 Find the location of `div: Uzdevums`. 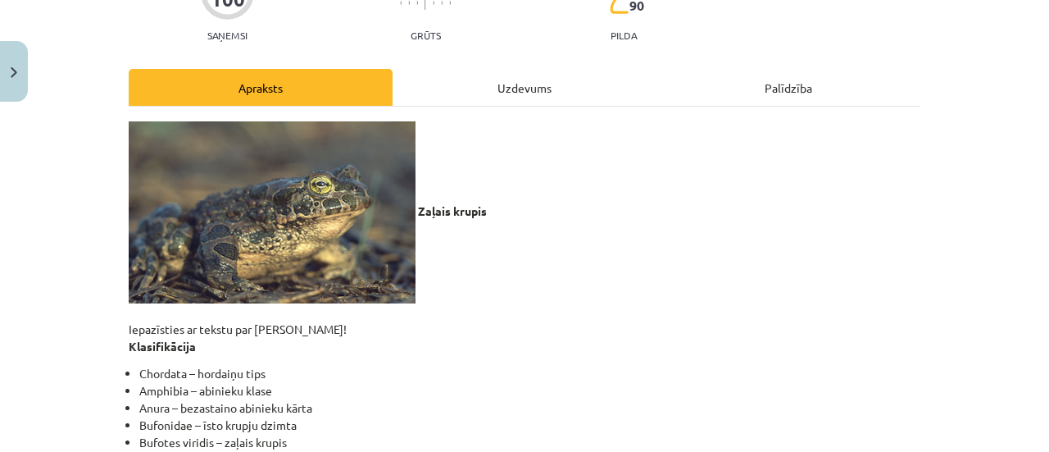

div: Uzdevums is located at coordinates (525, 87).